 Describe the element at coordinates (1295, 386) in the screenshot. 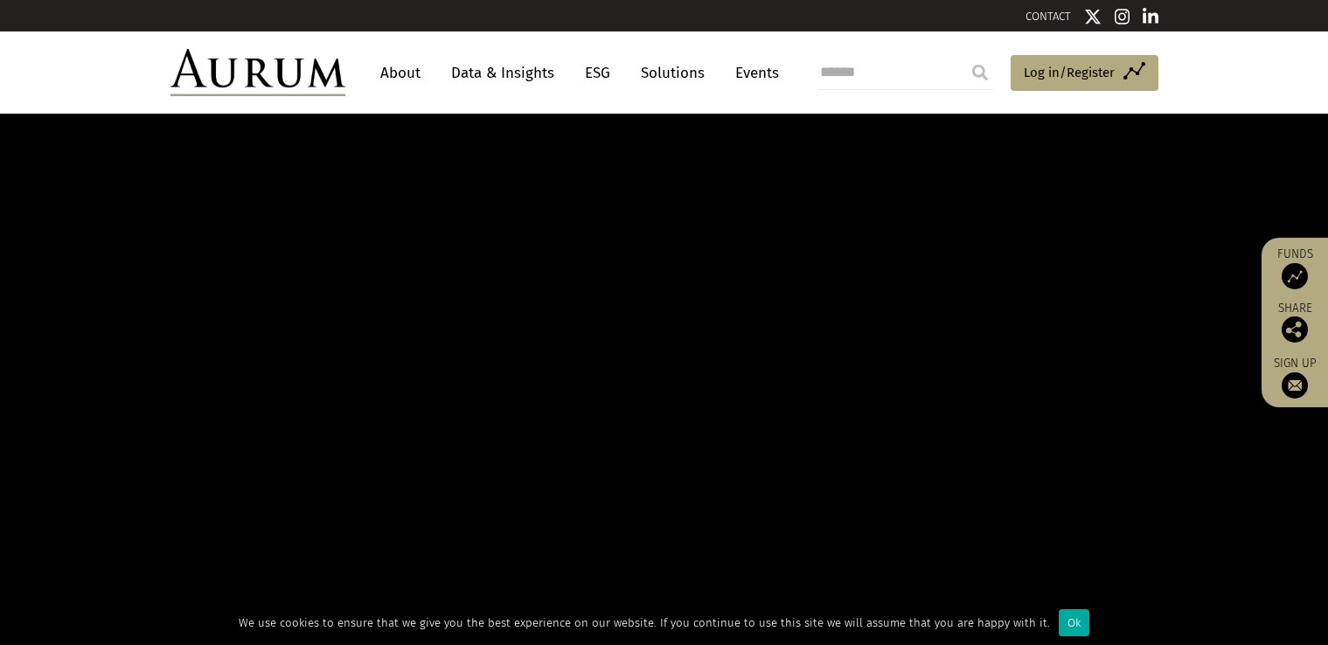

I see `img: Sign up to our newsletter` at that location.